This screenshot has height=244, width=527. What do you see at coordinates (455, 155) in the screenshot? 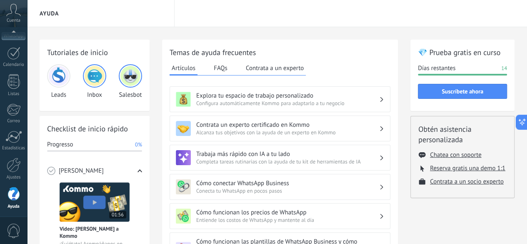
I see `button: Chatea con soporte` at bounding box center [455, 155].